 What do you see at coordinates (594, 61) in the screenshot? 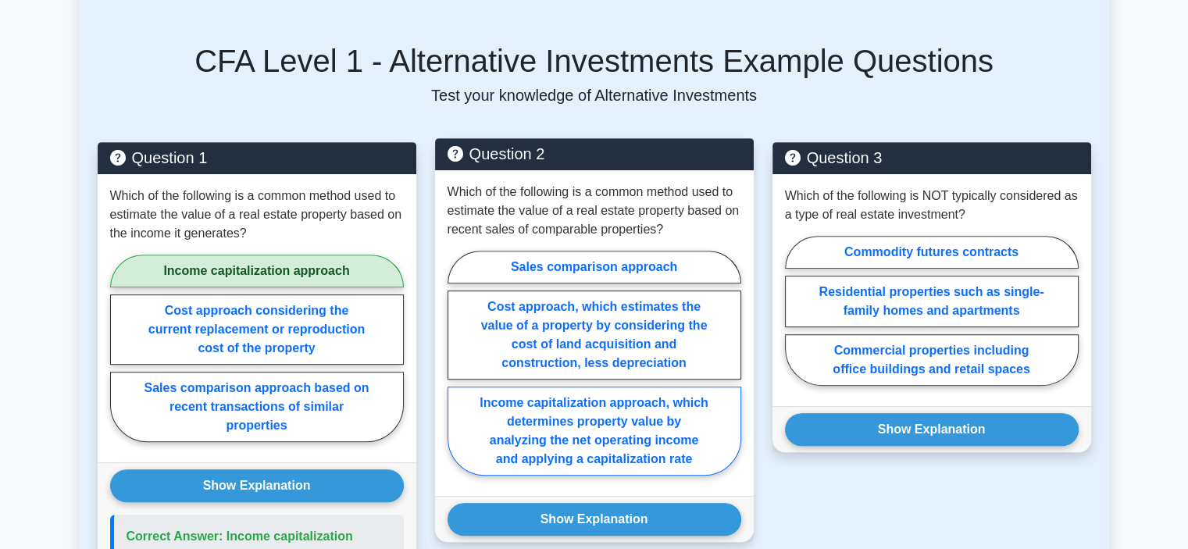
I see `h5: CFA Level 1 - Alternative Investments Example Questions` at bounding box center [594, 61].